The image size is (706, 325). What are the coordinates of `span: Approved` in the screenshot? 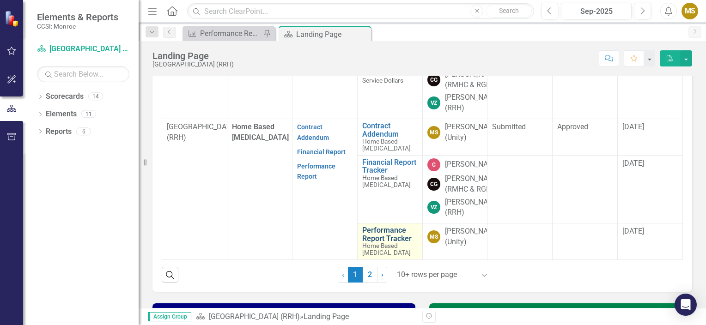 It's located at (573, 127).